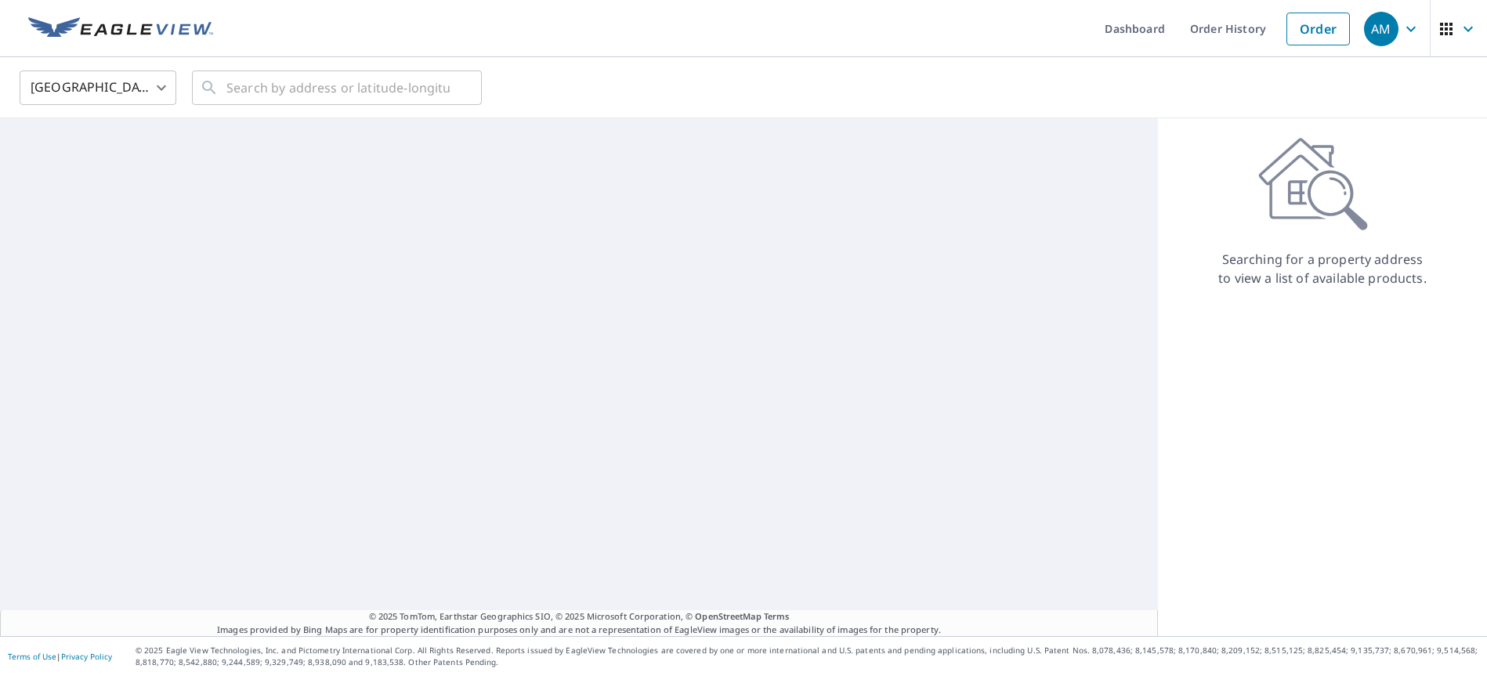 The image size is (1487, 676). What do you see at coordinates (338, 88) in the screenshot?
I see `input: Search by address or latitude-longitude` at bounding box center [338, 88].